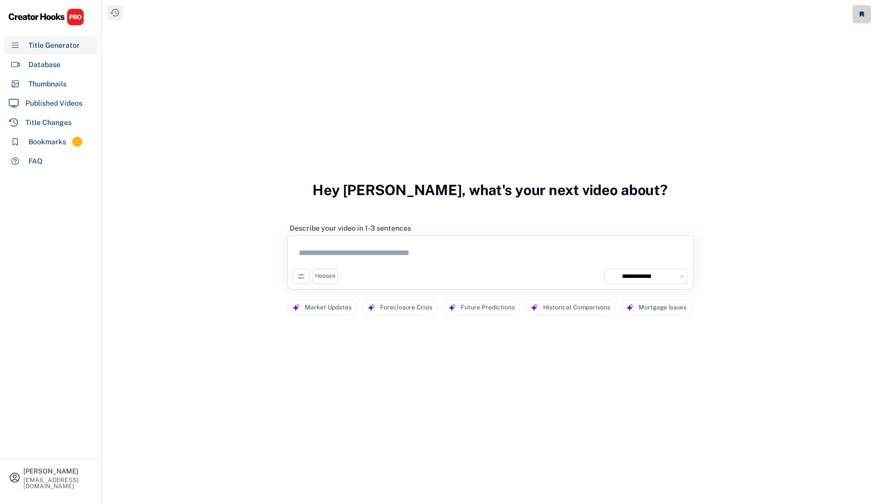 This screenshot has height=504, width=878. Describe the element at coordinates (47, 142) in the screenshot. I see `div: Bookmarks` at that location.